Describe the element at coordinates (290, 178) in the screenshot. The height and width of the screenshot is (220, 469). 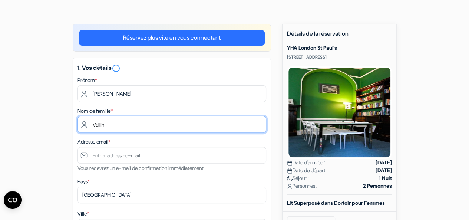
I see `img: moon.svg` at that location.